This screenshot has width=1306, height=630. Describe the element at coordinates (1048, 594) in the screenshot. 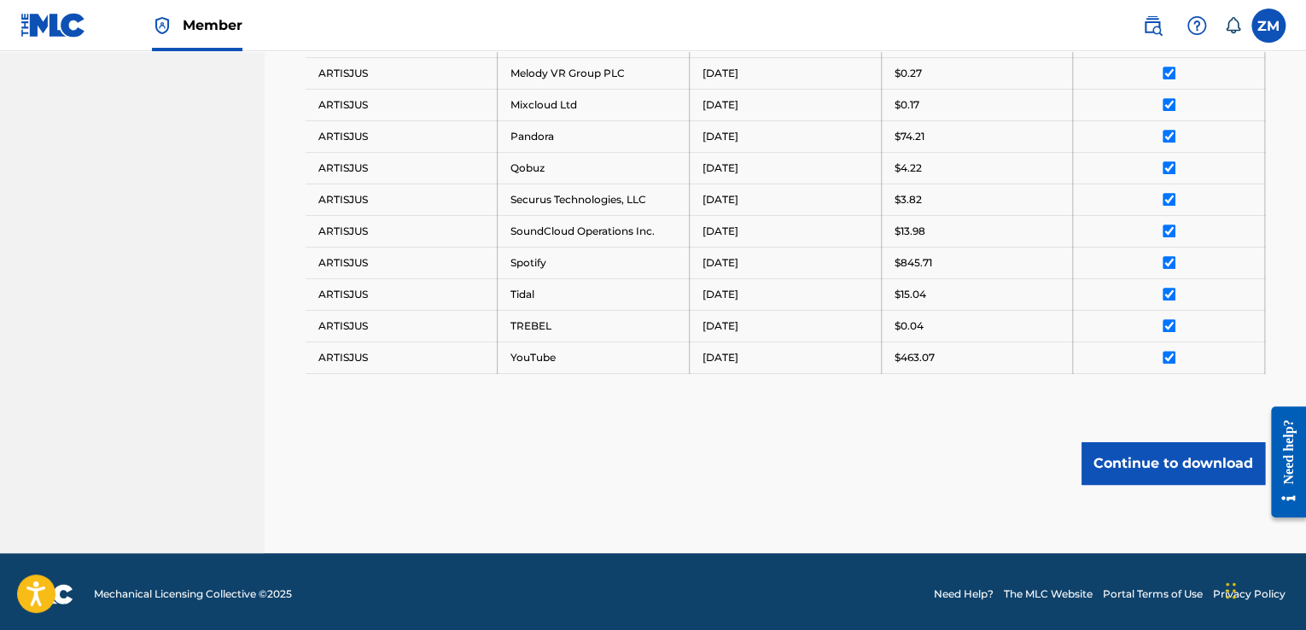

I see `a: The MLC Website` at that location.